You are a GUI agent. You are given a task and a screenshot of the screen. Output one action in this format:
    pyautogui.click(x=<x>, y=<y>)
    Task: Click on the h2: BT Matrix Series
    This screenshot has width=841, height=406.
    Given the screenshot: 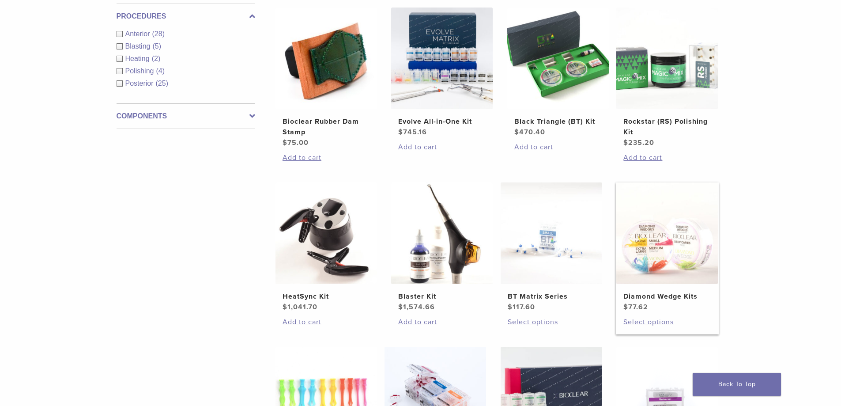 What is the action you would take?
    pyautogui.click(x=552, y=296)
    